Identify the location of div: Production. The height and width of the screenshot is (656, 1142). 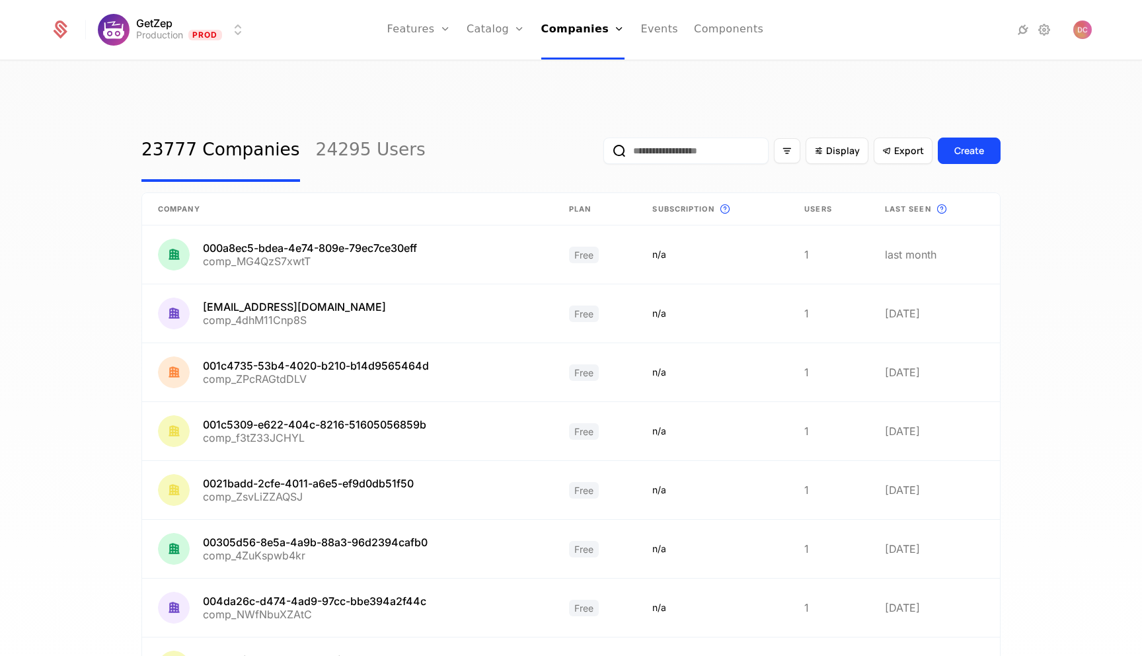
(159, 35).